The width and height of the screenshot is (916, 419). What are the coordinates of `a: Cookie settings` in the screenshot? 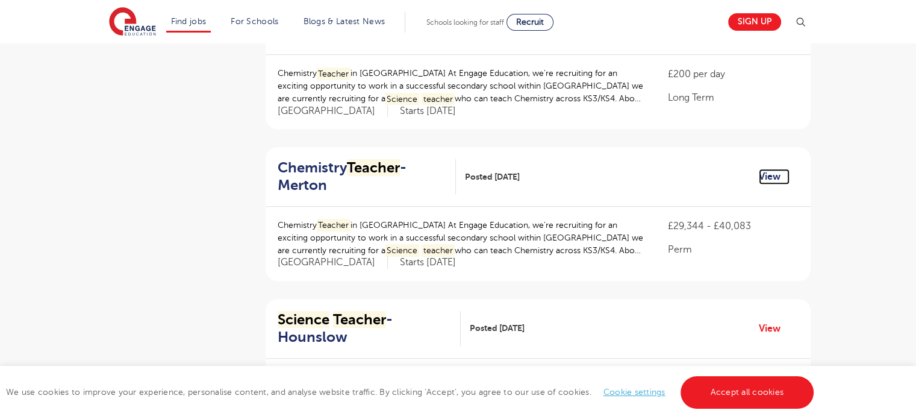 It's located at (634, 392).